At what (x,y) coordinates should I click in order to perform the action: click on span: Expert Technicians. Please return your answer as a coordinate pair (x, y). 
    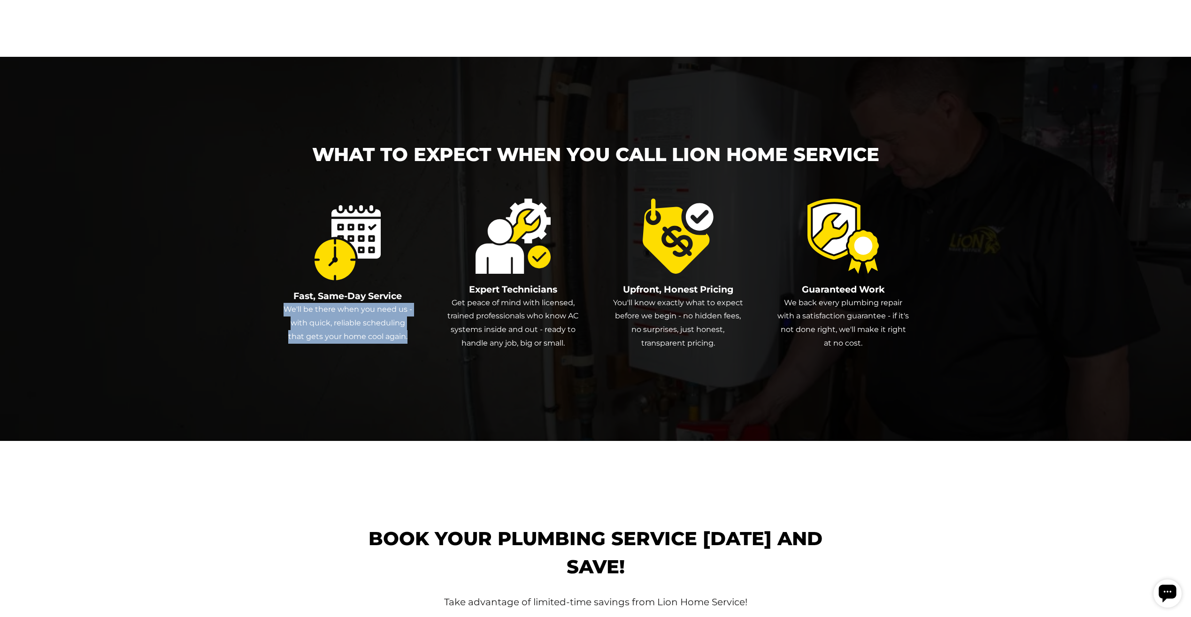
    Looking at the image, I should click on (513, 289).